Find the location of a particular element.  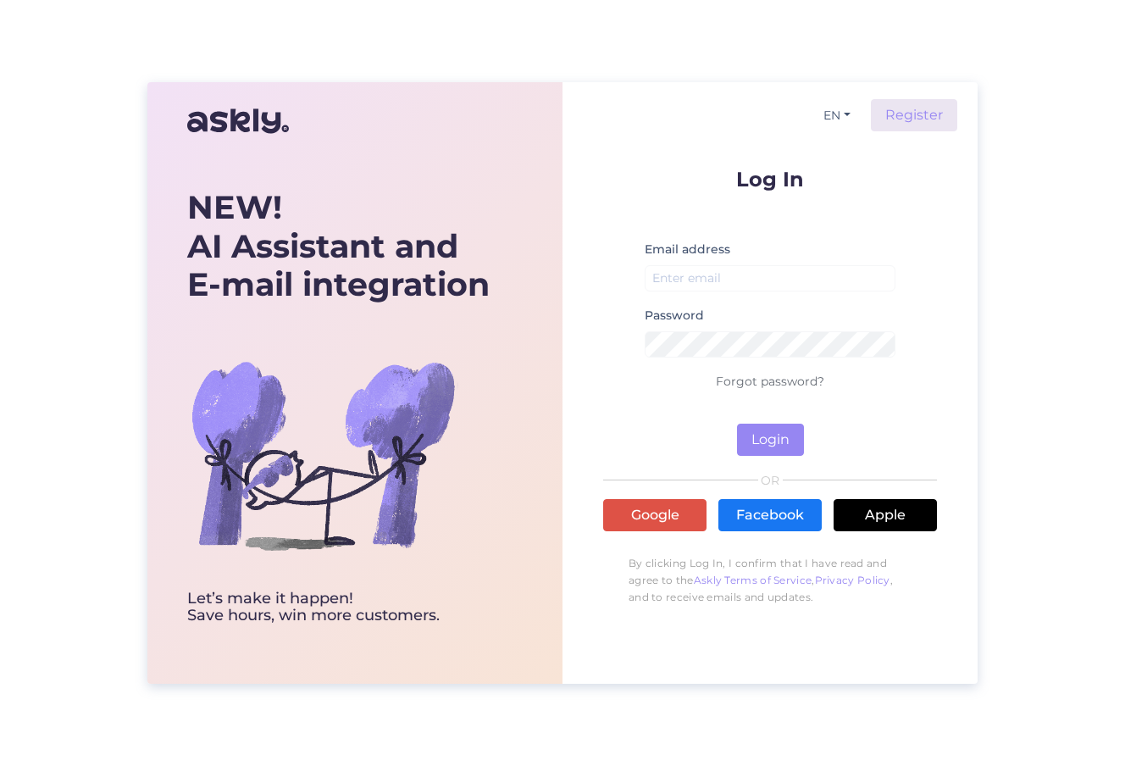

a: Register is located at coordinates (914, 115).